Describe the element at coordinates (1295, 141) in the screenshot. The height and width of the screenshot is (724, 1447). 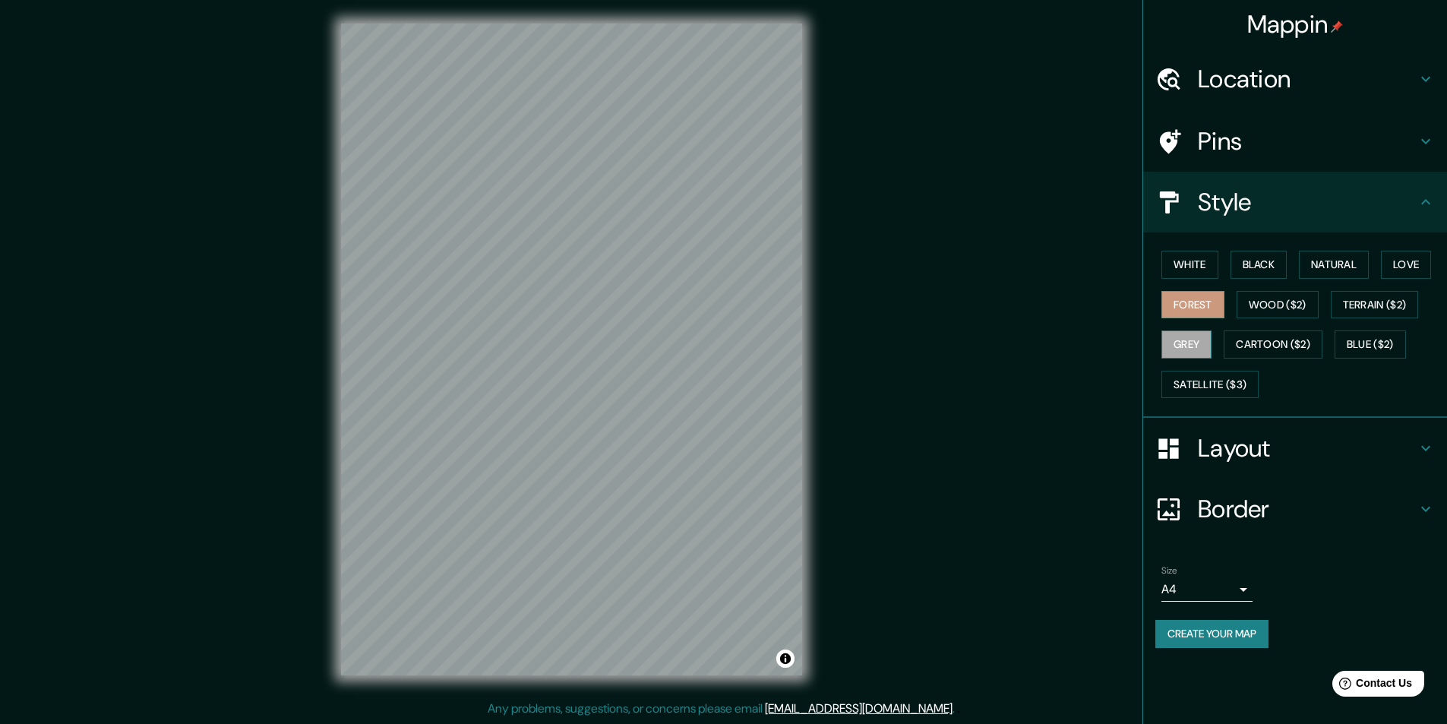
I see `div: Pins` at that location.